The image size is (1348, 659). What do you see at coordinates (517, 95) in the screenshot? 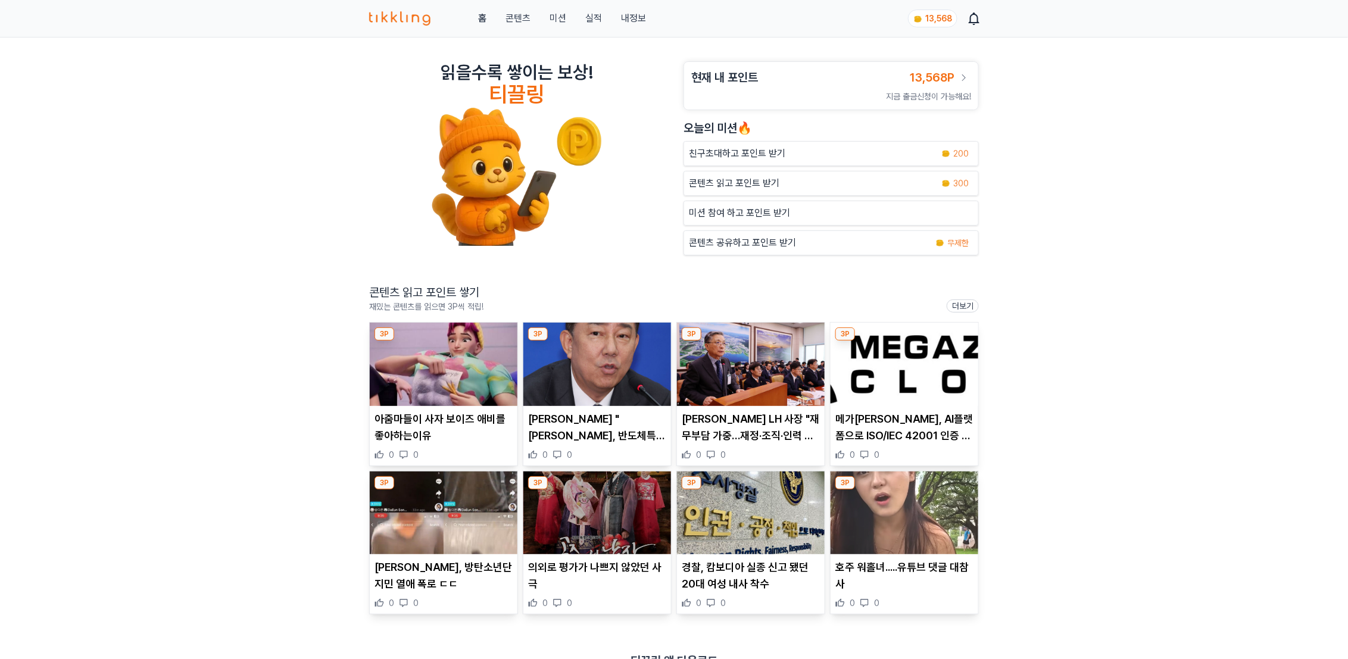
I see `h4: 티끌링` at bounding box center [517, 95].